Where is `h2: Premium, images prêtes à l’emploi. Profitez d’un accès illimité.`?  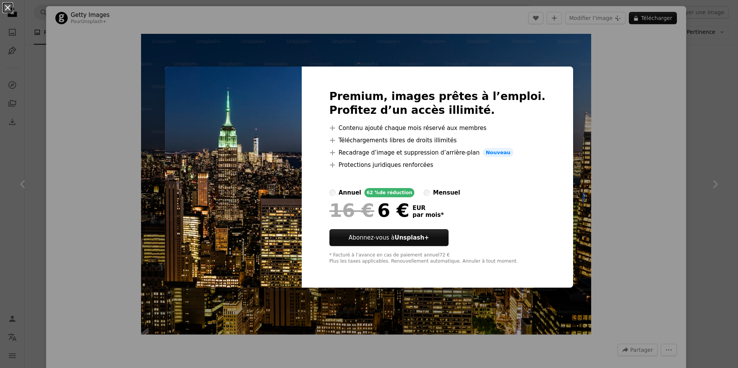
h2: Premium, images prêtes à l’emploi. Profitez d’un accès illimité. is located at coordinates (438, 103).